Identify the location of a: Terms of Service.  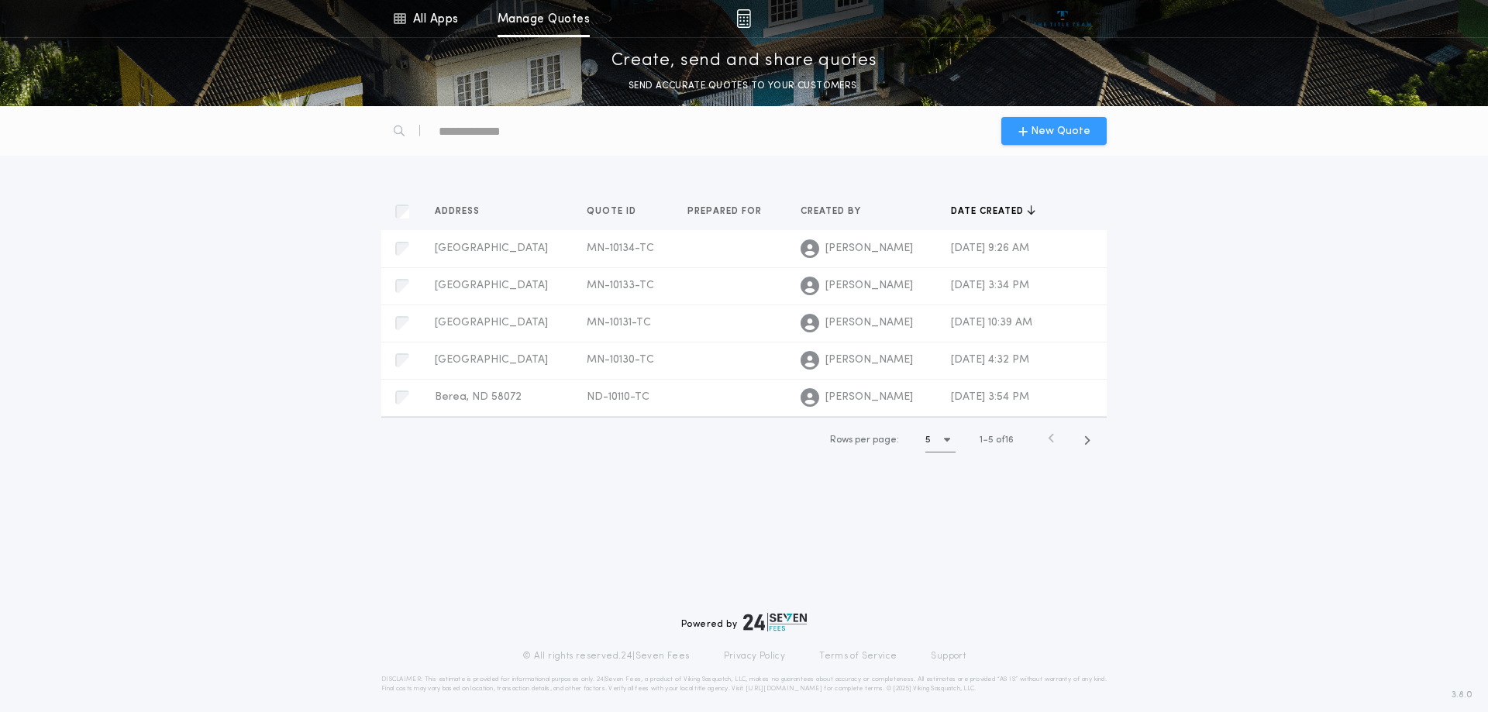
(858, 656).